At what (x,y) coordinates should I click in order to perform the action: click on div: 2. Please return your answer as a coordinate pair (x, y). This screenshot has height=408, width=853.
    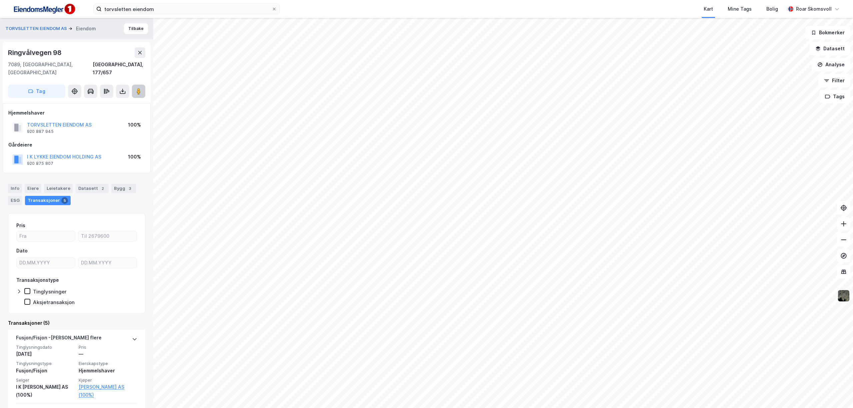
    Looking at the image, I should click on (103, 189).